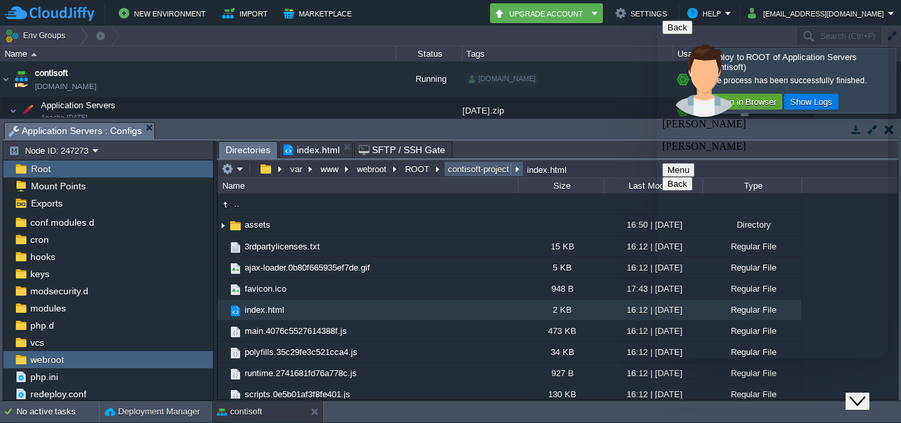 The width and height of the screenshot is (901, 423). I want to click on span: Menu, so click(21, 154).